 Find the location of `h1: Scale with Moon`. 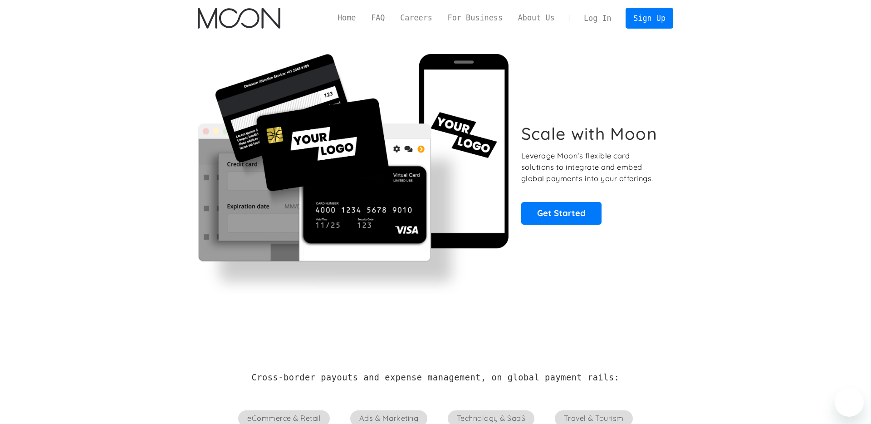

h1: Scale with Moon is located at coordinates (589, 133).